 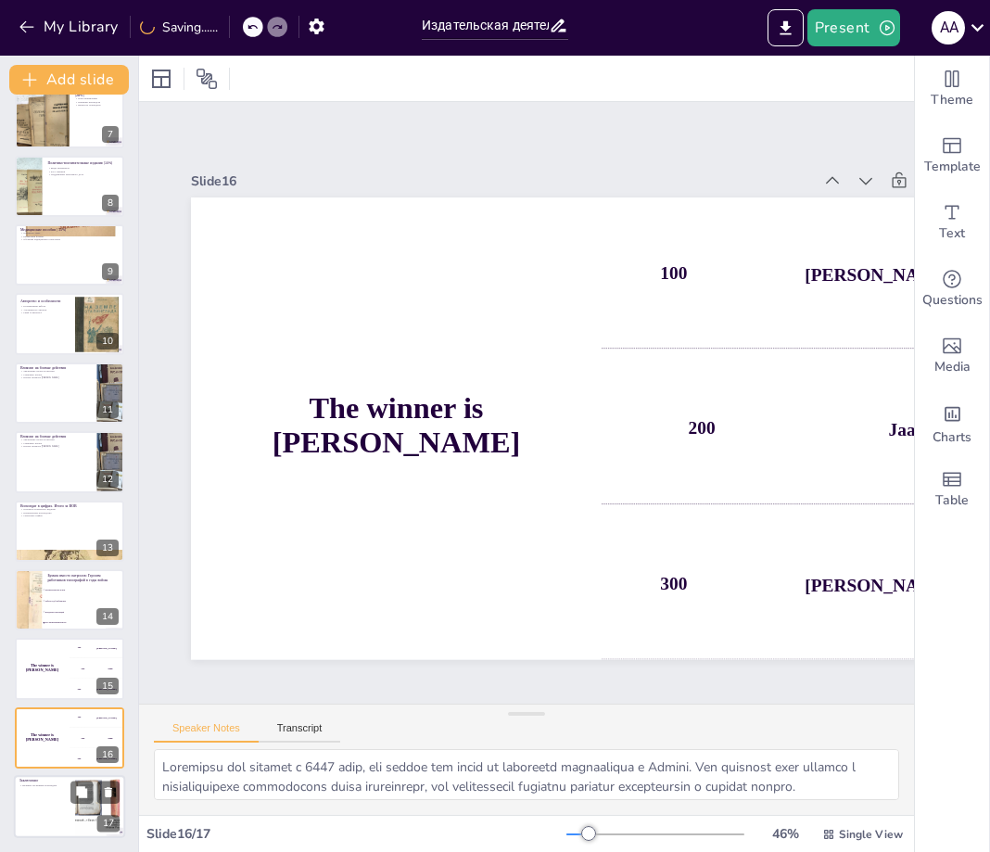 What do you see at coordinates (485, 25) in the screenshot?
I see `input: Insert title` at bounding box center [485, 25].